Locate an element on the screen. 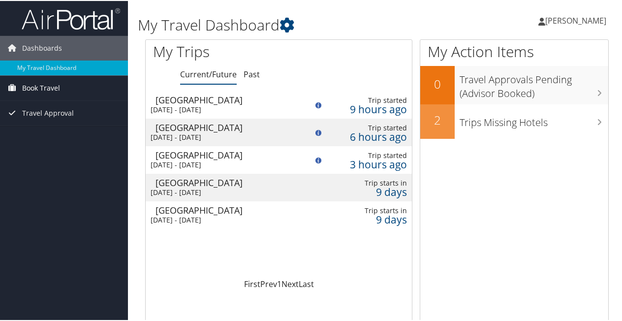 This screenshot has width=622, height=321. a: 2Trips Missing Hotels is located at coordinates (514, 121).